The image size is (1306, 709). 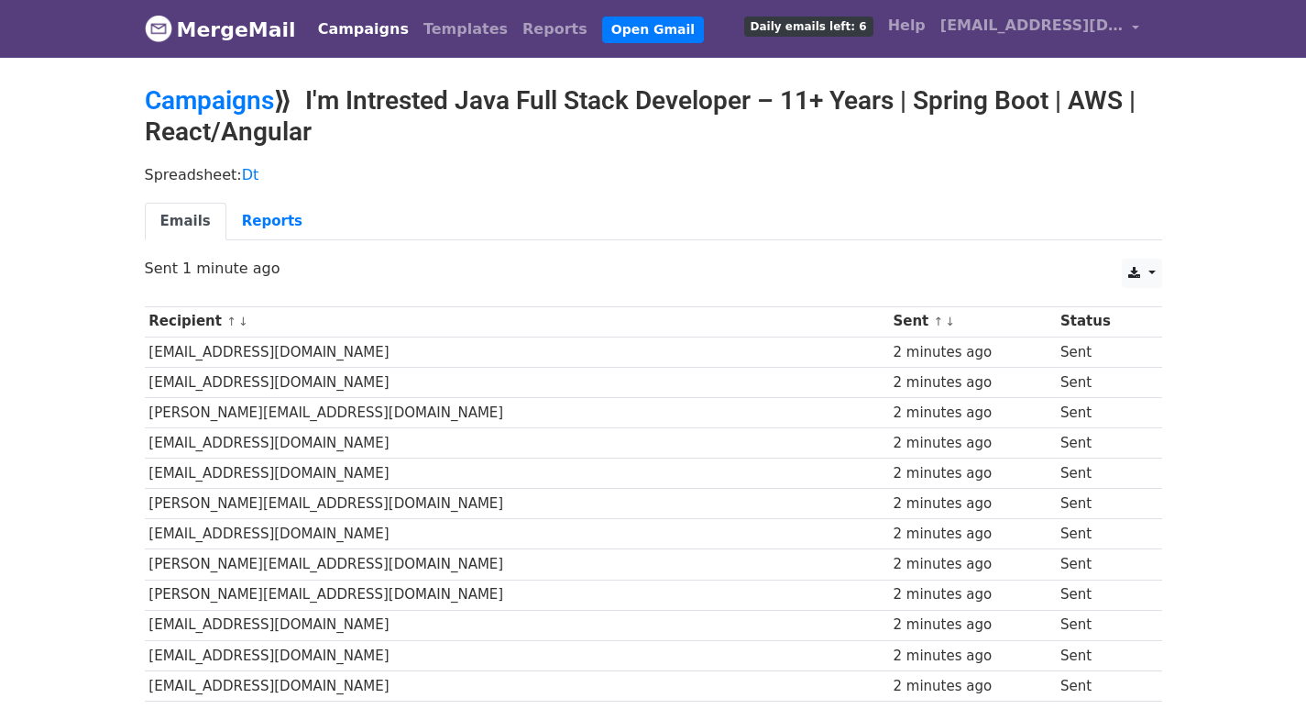 What do you see at coordinates (907, 26) in the screenshot?
I see `a: Help` at bounding box center [907, 26].